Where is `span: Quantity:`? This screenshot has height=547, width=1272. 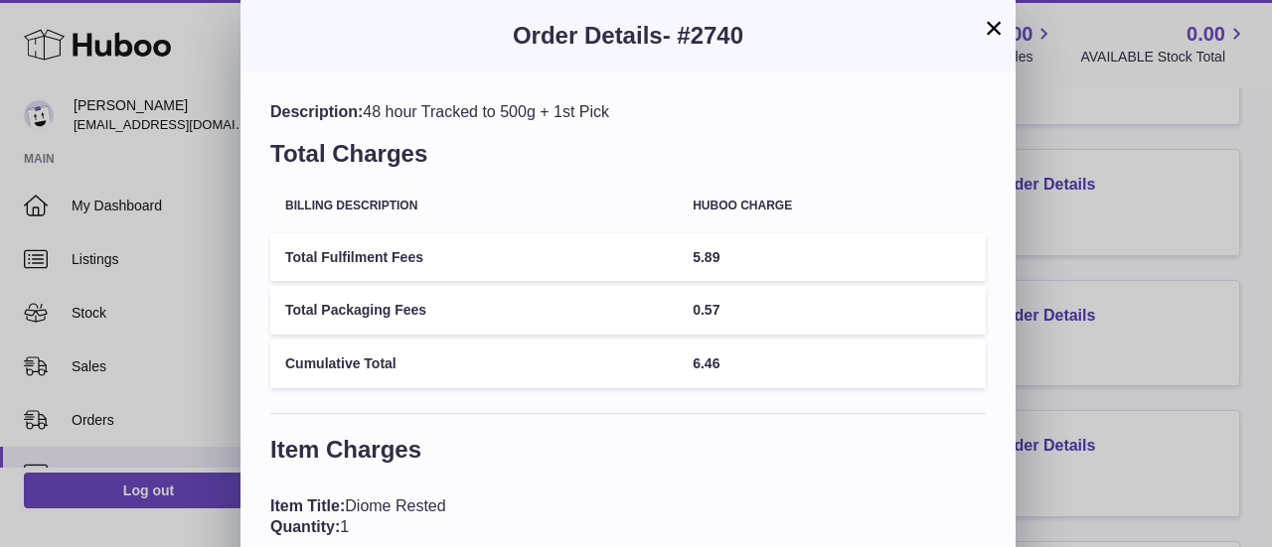
span: Quantity: is located at coordinates (305, 527).